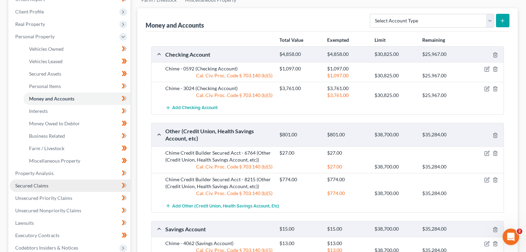 The width and height of the screenshot is (526, 252). I want to click on strong: Remaining, so click(434, 40).